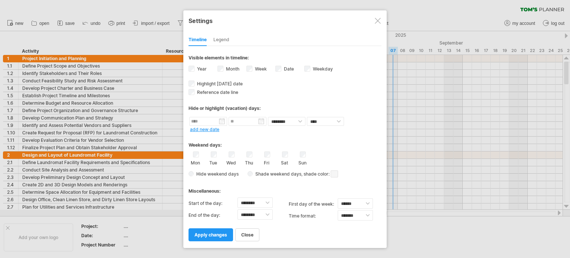 This screenshot has width=570, height=258. Describe the element at coordinates (231, 162) in the screenshot. I see `label: Wed` at that location.